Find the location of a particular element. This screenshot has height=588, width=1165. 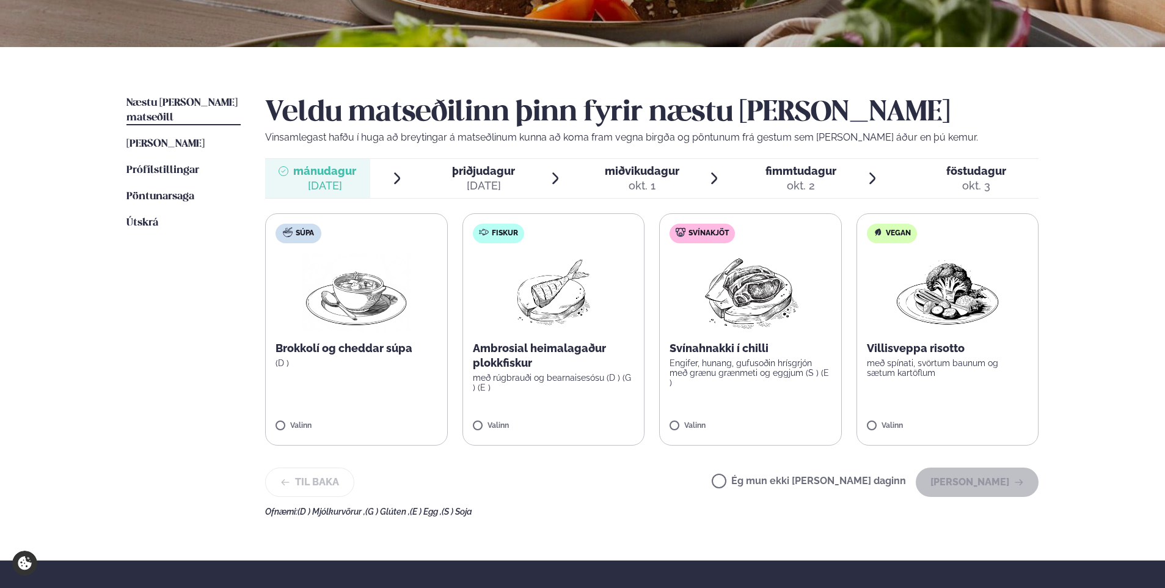

p: Vinsamlegast hafðu í huga að breytingar á matseðlinum kunna að koma fram vegna birgða og pöntunum... is located at coordinates (652, 137).